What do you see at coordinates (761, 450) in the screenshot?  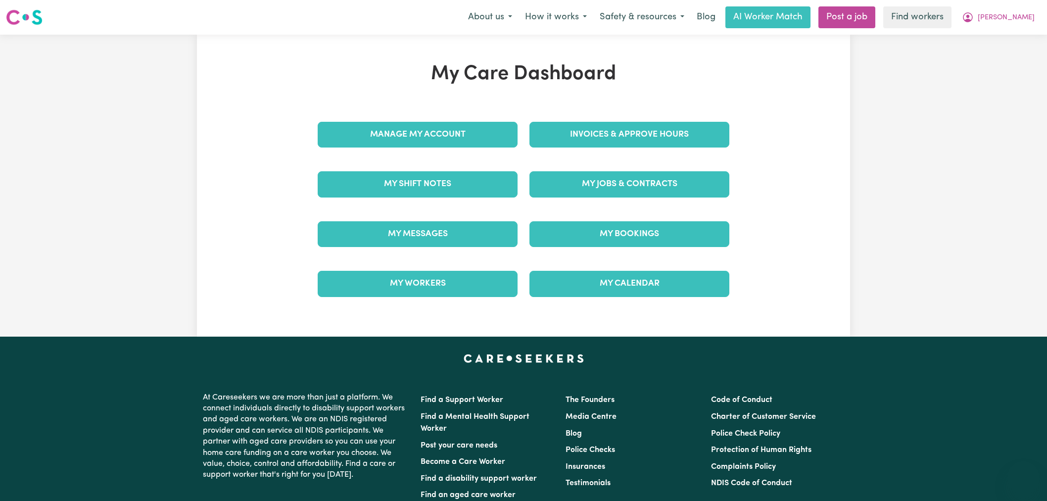 I see `a: Protection of Human Rights` at bounding box center [761, 450].